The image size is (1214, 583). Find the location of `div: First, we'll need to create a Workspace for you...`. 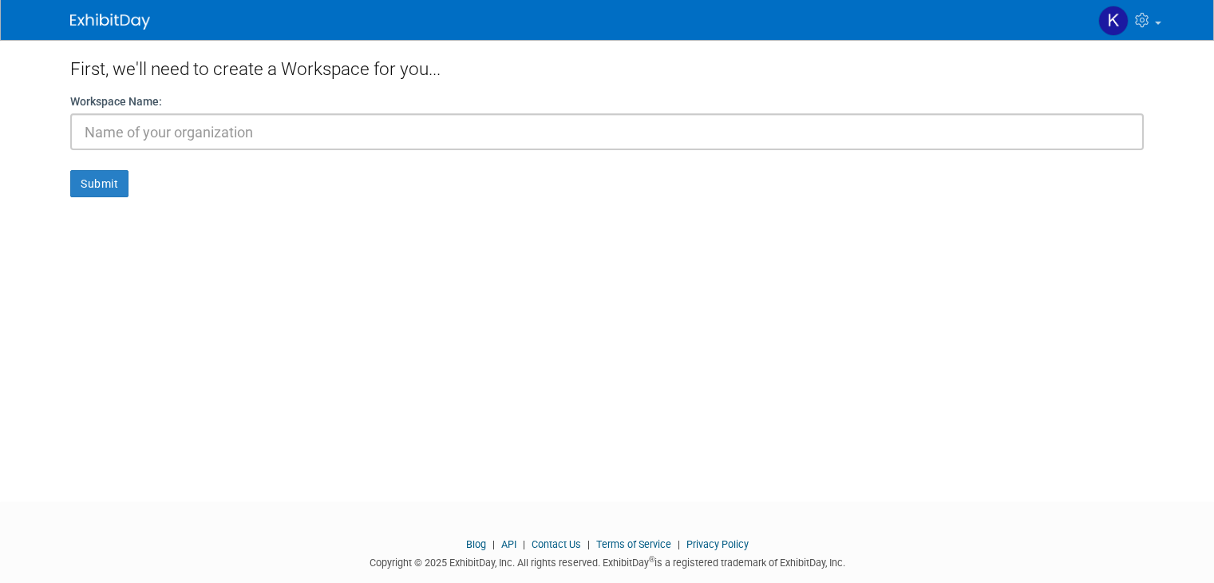

div: First, we'll need to create a Workspace for you... is located at coordinates (607, 66).